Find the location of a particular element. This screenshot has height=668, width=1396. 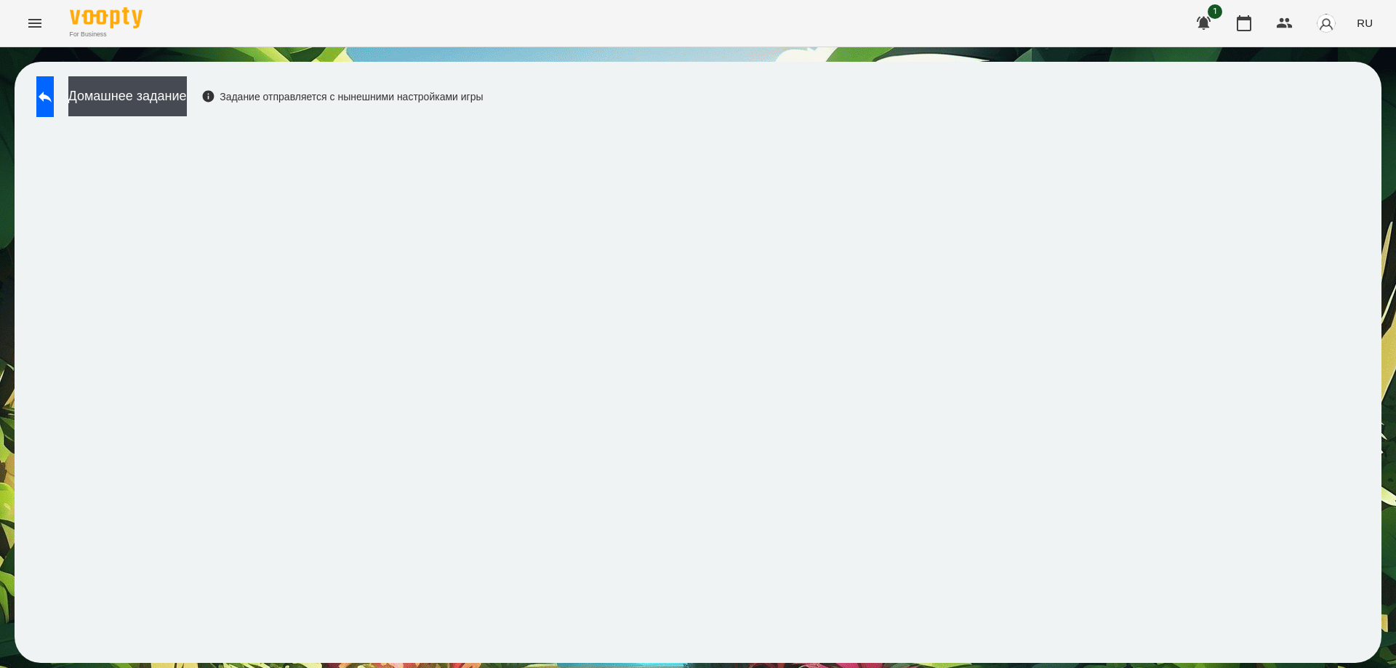

div: Задание отправляется с нынешними настройками игры is located at coordinates (342, 97).